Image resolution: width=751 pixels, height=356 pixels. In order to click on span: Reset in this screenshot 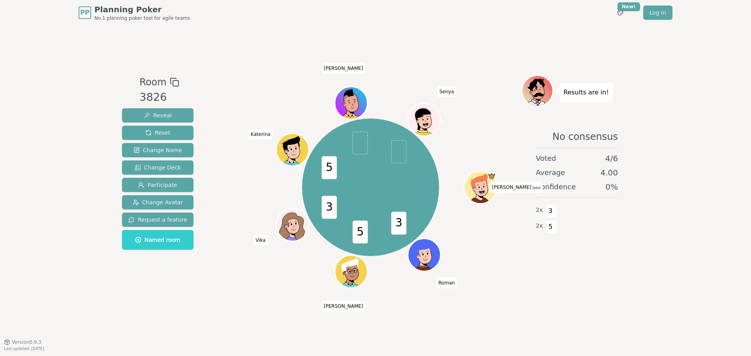, I will do `click(158, 133)`.